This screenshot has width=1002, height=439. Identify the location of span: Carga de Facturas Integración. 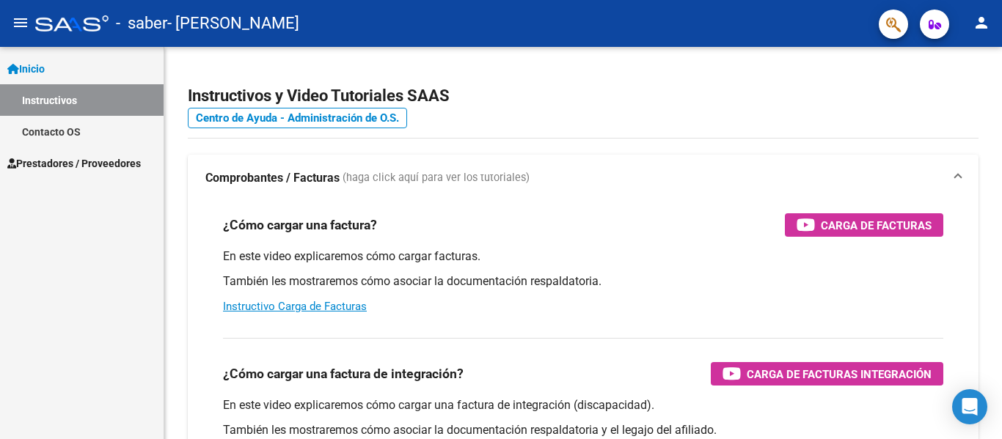
(839, 374).